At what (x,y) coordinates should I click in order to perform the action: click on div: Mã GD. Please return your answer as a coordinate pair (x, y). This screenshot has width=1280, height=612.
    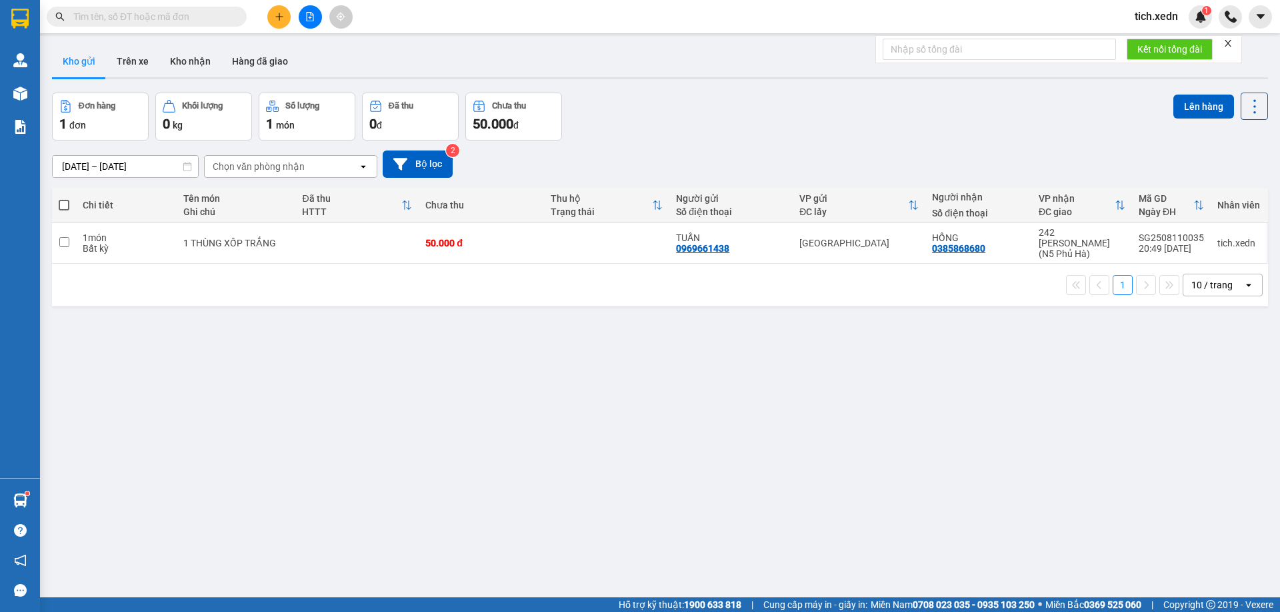
    Looking at the image, I should click on (1166, 199).